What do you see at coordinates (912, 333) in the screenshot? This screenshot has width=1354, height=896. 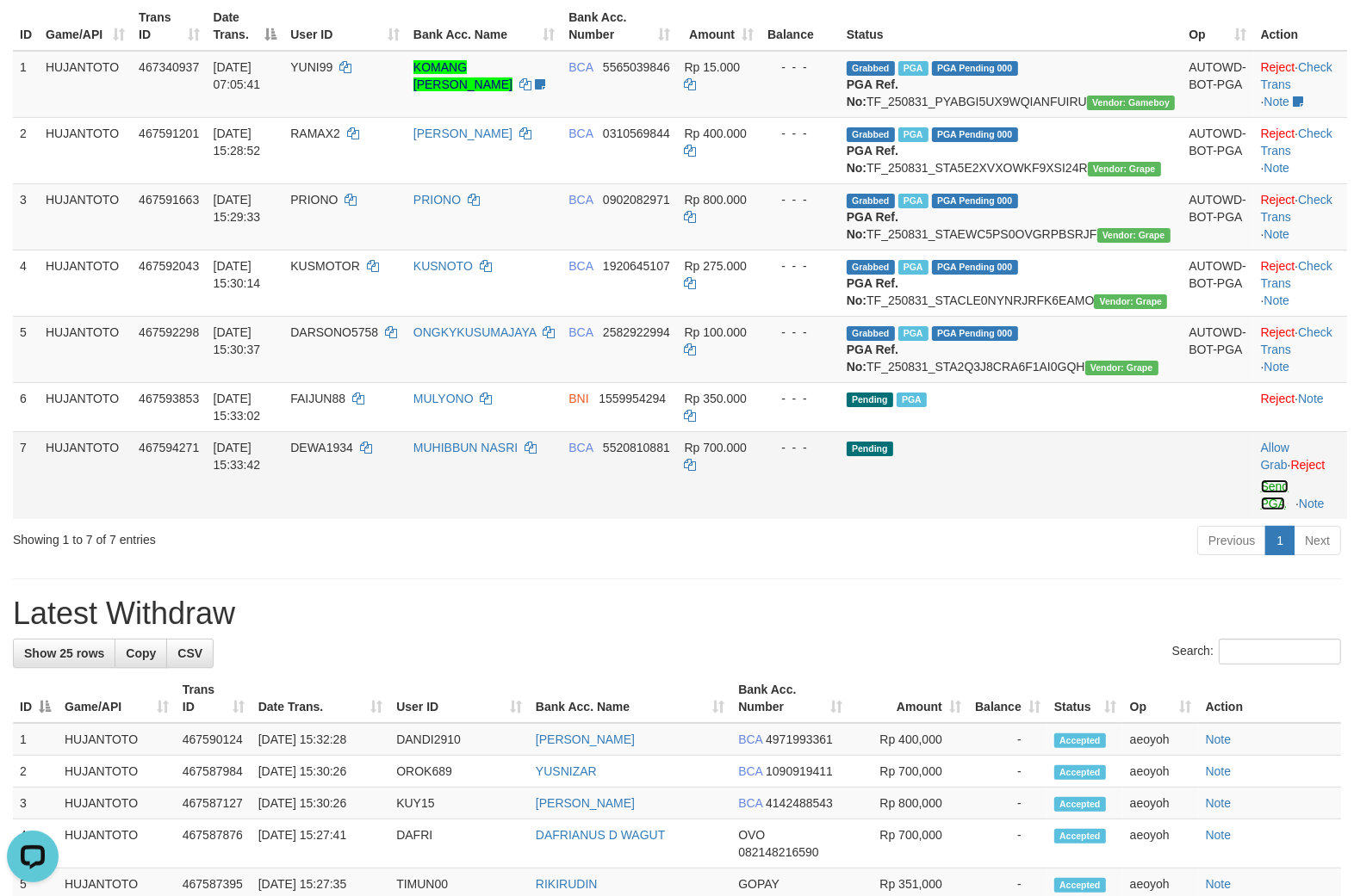 I see `span: Marked by aeoyoh` at bounding box center [912, 333].